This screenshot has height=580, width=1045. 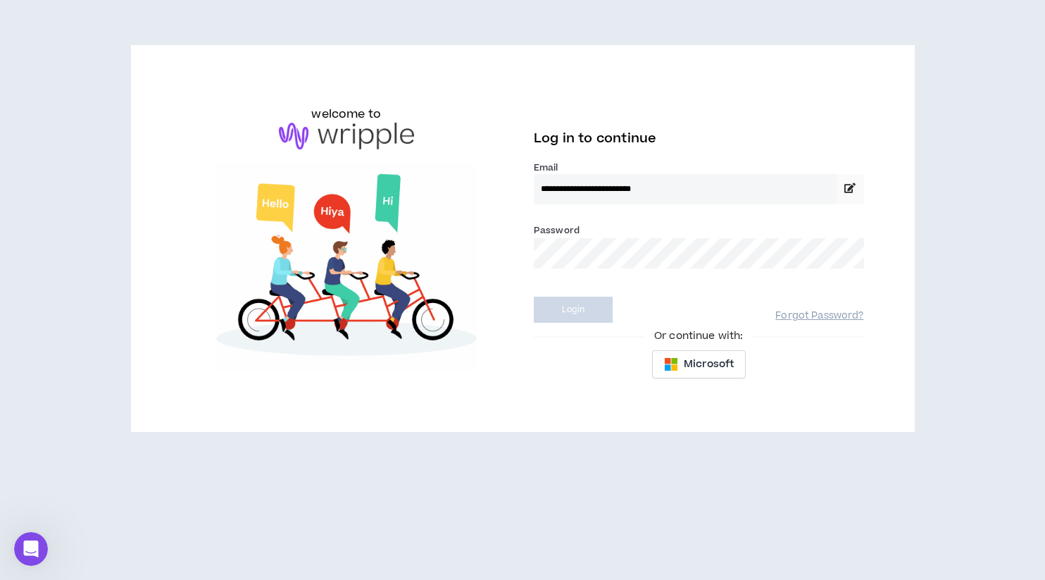 I want to click on span: Microsoft, so click(x=708, y=364).